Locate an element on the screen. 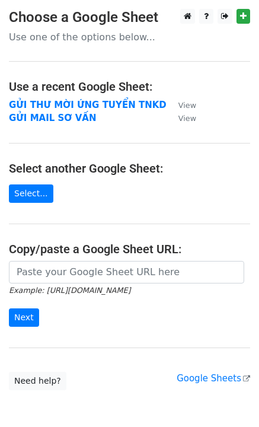  strong: GỬI THƯ MỜI ỨNG TUYỂN TNKD is located at coordinates (88, 105).